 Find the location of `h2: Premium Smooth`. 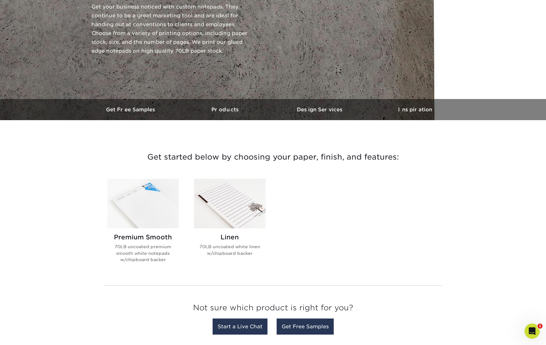

h2: Premium Smooth is located at coordinates (143, 237).